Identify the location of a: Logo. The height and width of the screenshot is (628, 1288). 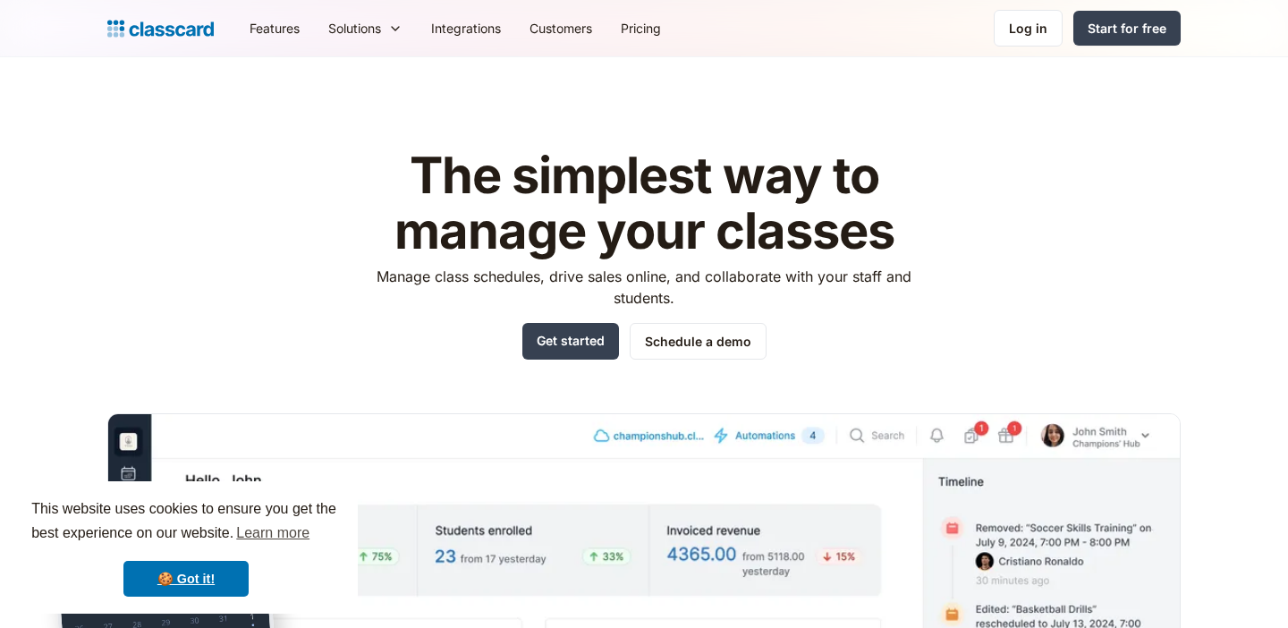
(160, 29).